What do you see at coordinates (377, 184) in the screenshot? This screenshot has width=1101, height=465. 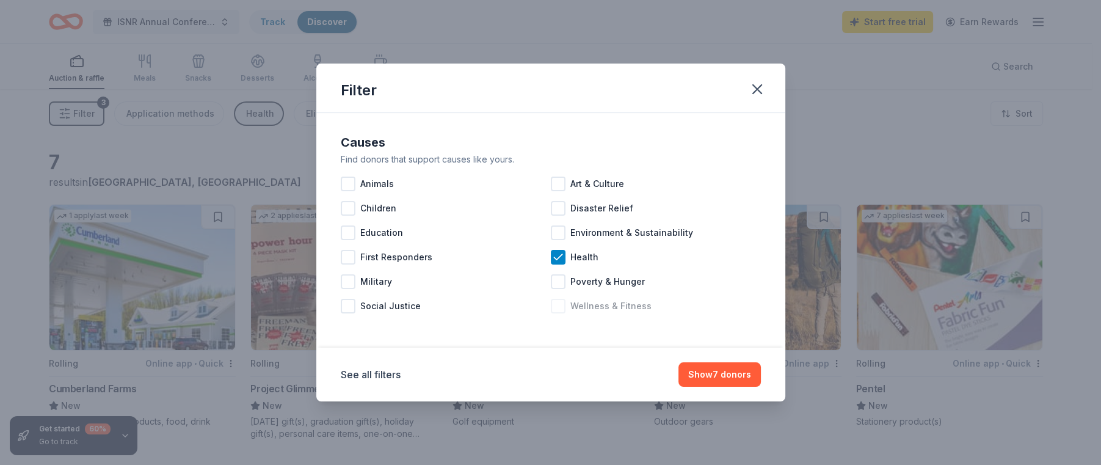 I see `span: Animals` at bounding box center [377, 184].